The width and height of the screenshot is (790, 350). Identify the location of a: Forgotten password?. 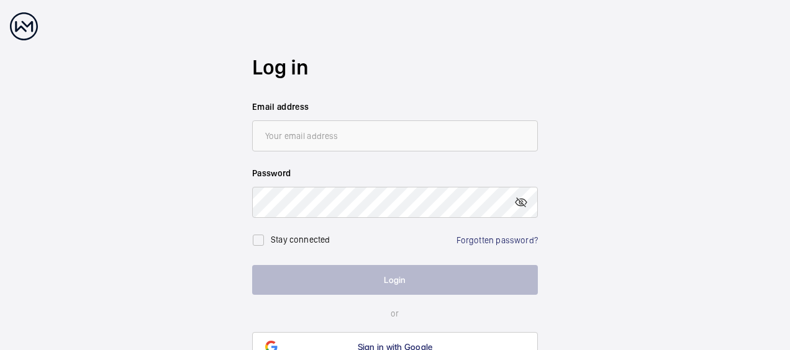
(497, 240).